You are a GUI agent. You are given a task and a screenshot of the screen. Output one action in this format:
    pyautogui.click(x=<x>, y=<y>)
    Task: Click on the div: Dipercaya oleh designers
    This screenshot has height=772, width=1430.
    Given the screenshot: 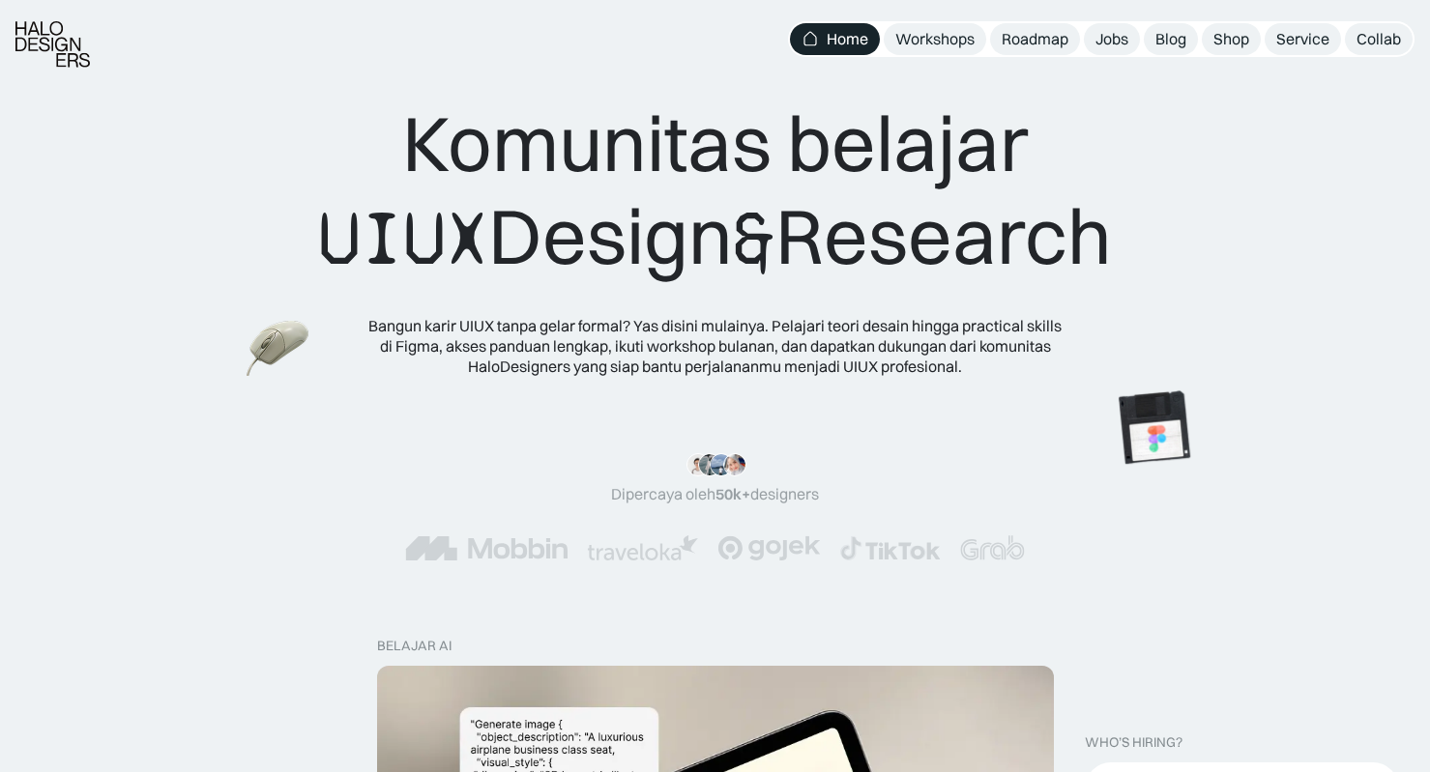 What is the action you would take?
    pyautogui.click(x=714, y=494)
    